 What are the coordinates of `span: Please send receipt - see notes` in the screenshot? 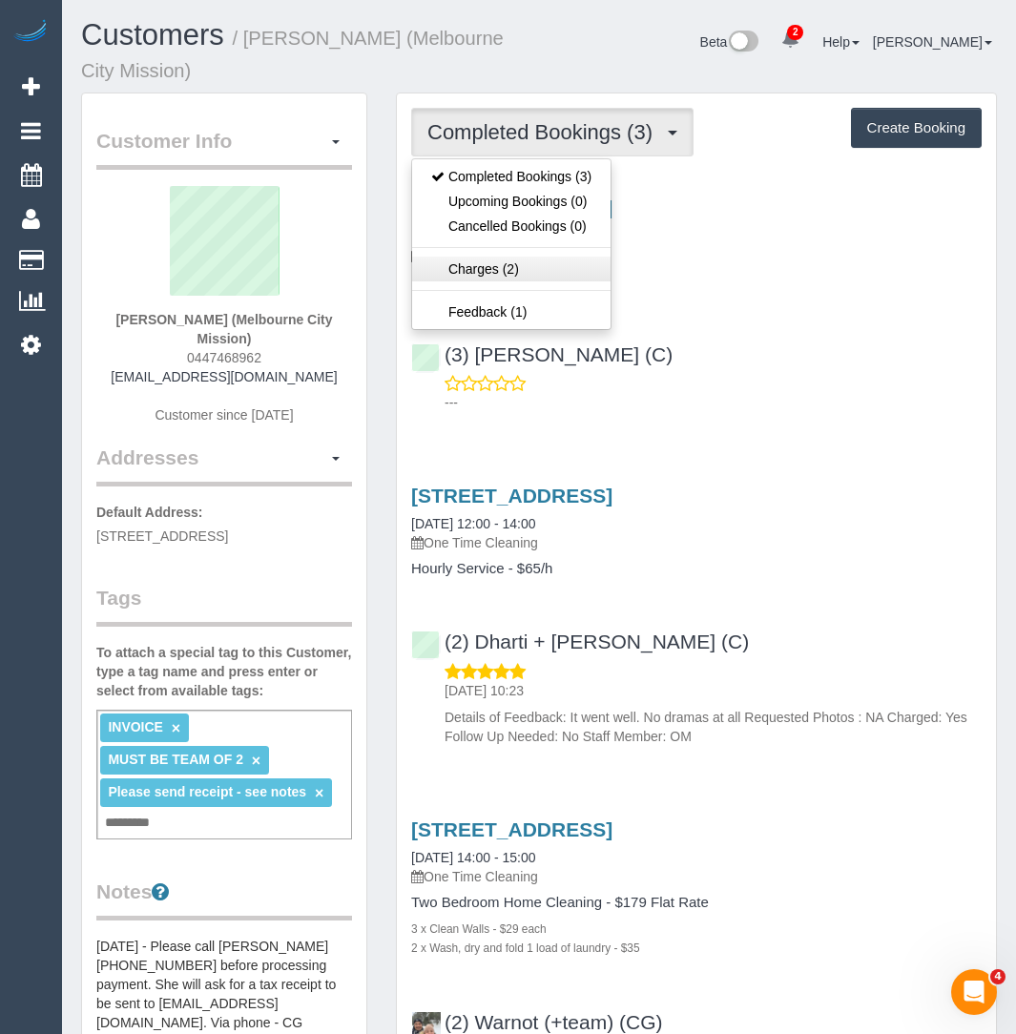 It's located at (207, 792).